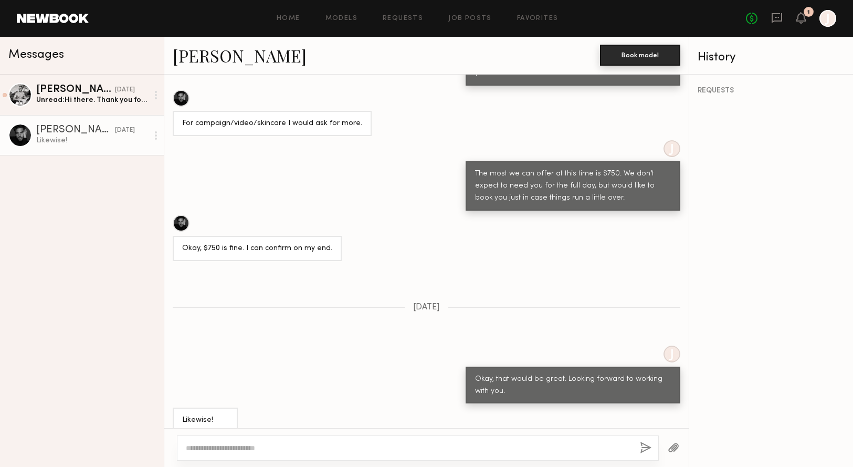  I want to click on a: J, so click(828, 18).